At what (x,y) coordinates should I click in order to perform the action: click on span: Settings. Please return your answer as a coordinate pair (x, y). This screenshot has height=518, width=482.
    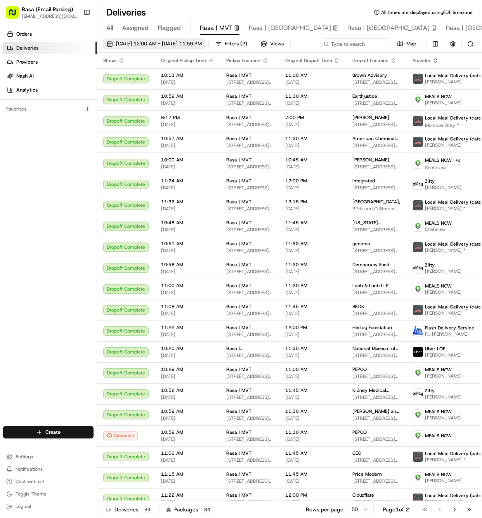
    Looking at the image, I should click on (24, 456).